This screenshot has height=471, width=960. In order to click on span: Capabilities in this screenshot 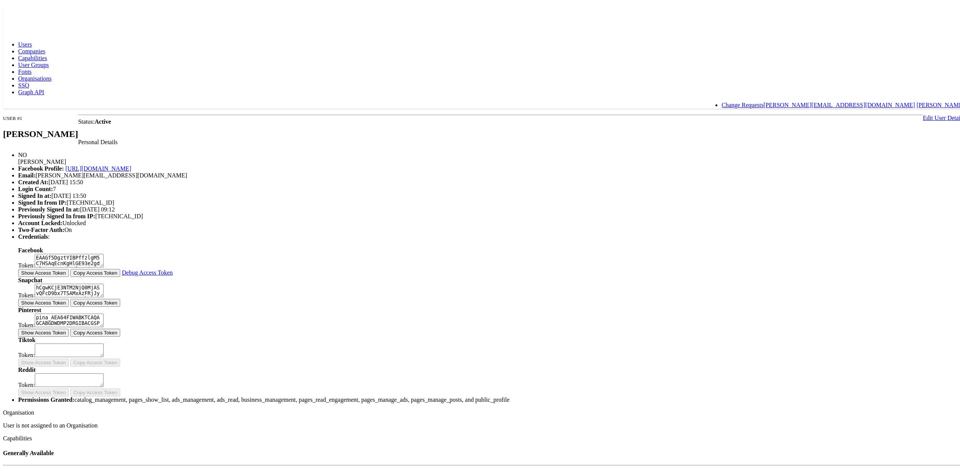, I will do `click(33, 56)`.